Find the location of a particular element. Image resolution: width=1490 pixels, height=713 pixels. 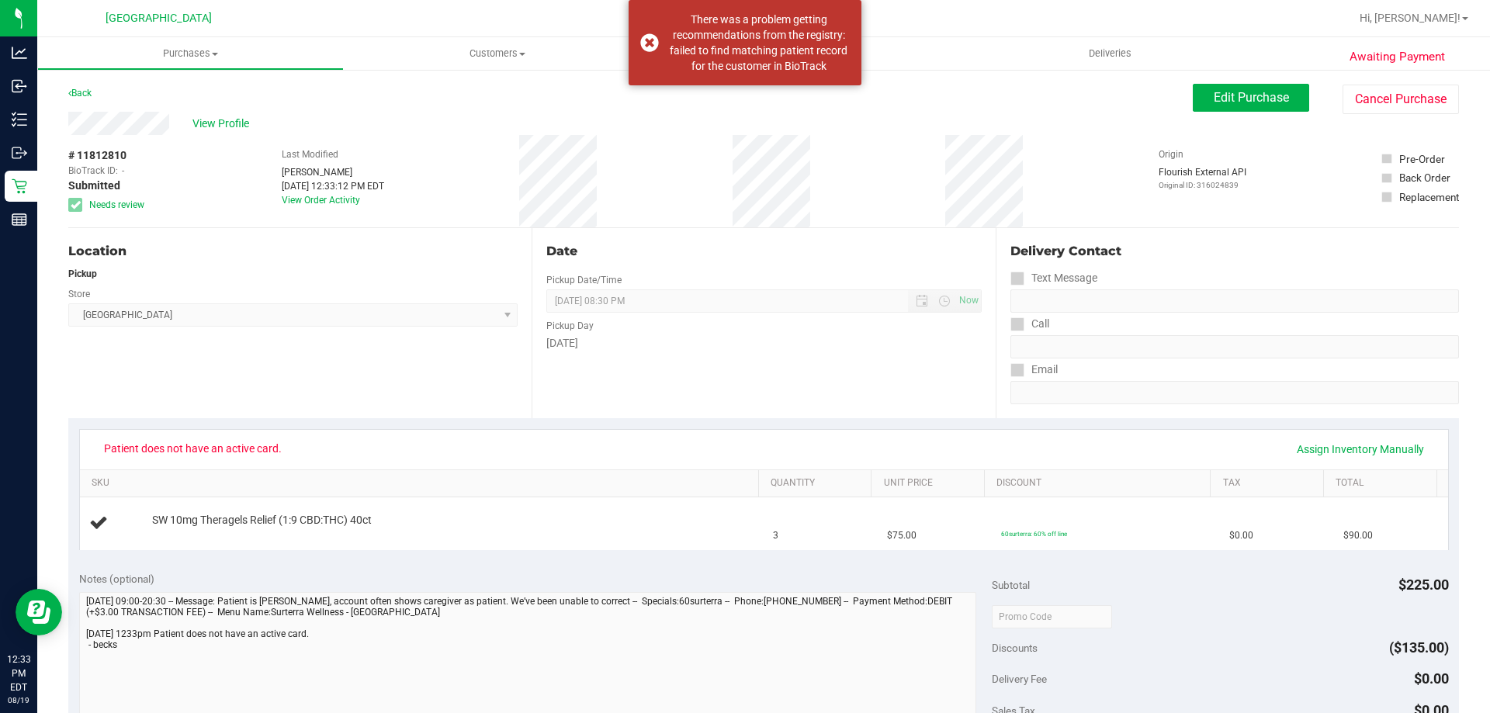

a: Discount is located at coordinates (1100, 483).